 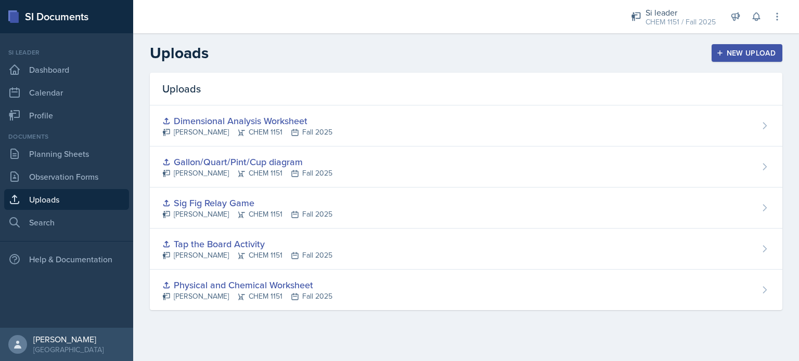 What do you see at coordinates (67, 177) in the screenshot?
I see `a: Observation Forms` at bounding box center [67, 177].